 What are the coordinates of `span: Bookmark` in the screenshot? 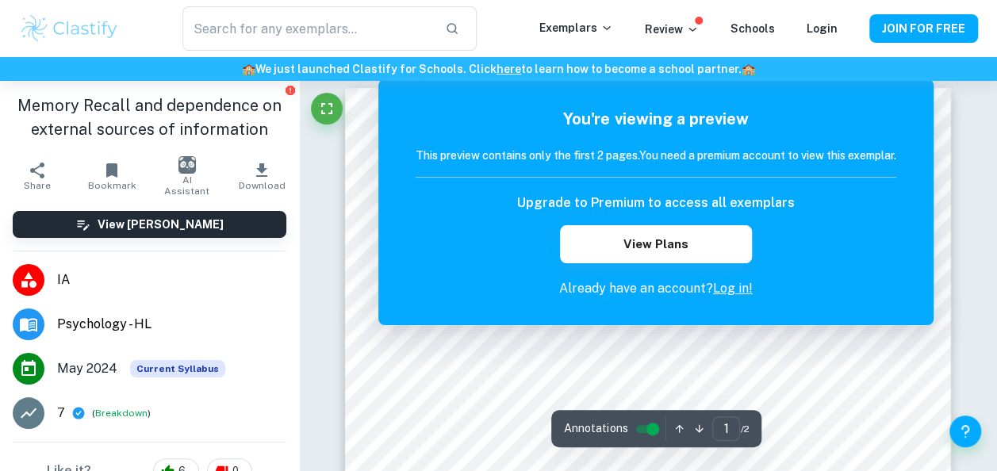 It's located at (112, 186).